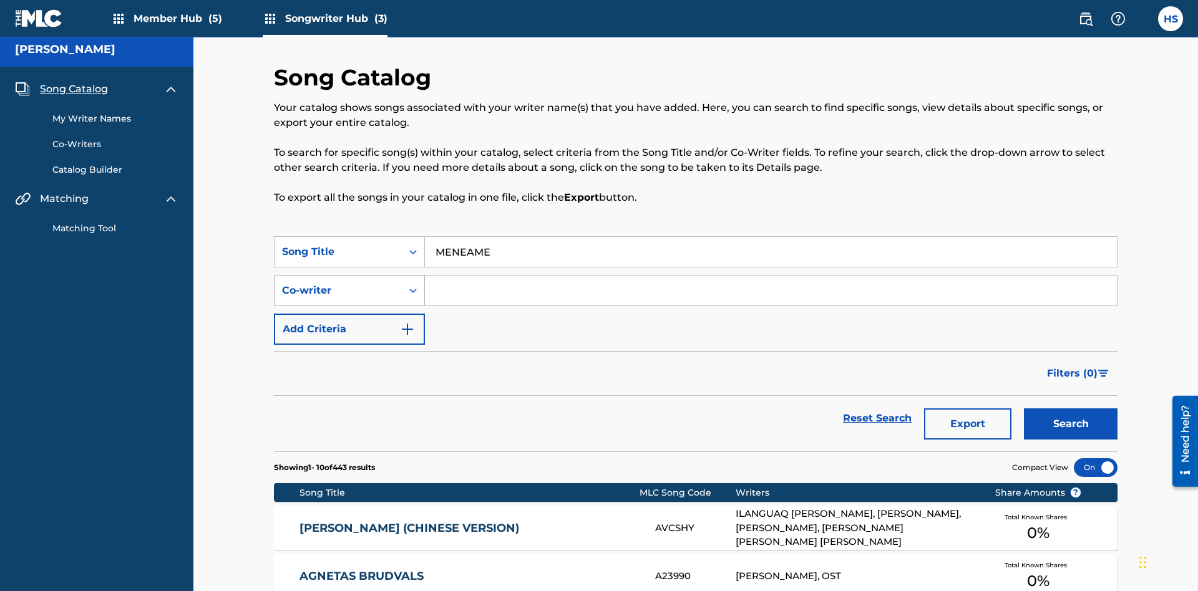 Image resolution: width=1198 pixels, height=591 pixels. Describe the element at coordinates (39, 18) in the screenshot. I see `img: MLC Logo` at that location.